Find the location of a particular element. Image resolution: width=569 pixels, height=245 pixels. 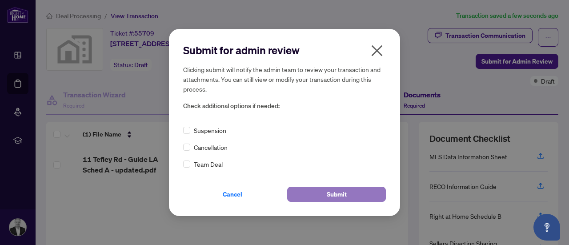

span: Cancellation is located at coordinates (211, 147).